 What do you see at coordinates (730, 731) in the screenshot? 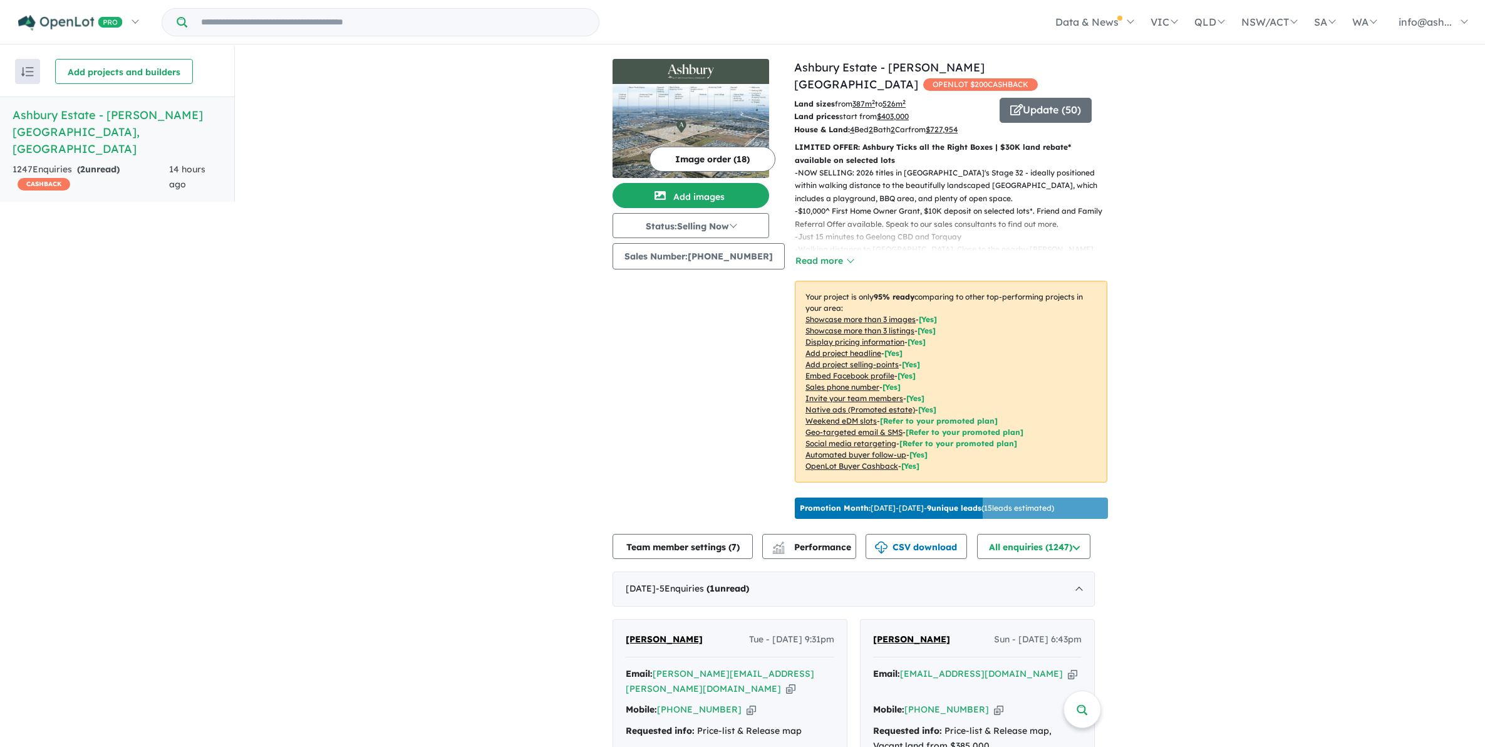
I see `div: Price-list & Release map` at bounding box center [730, 731].